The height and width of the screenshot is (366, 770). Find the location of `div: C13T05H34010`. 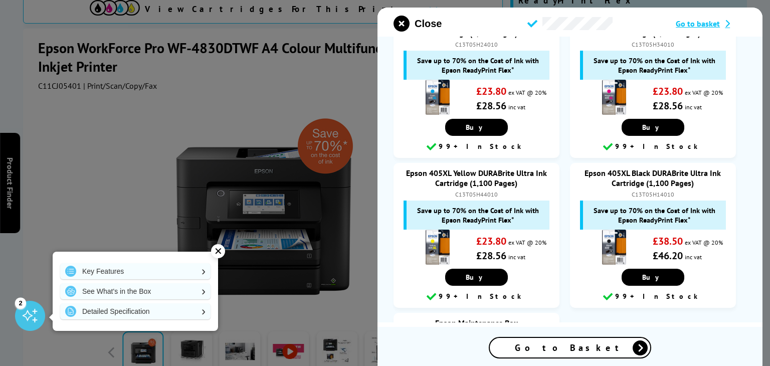

div: C13T05H34010 is located at coordinates (652, 44).